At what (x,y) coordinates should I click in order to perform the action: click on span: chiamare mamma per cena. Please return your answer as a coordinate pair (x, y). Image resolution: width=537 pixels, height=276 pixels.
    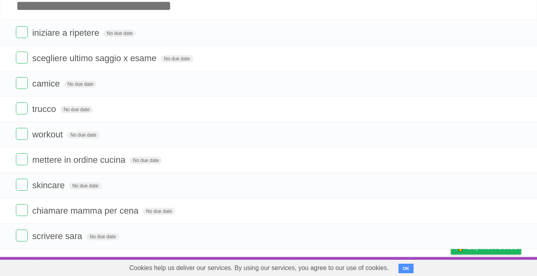
    Looking at the image, I should click on (86, 210).